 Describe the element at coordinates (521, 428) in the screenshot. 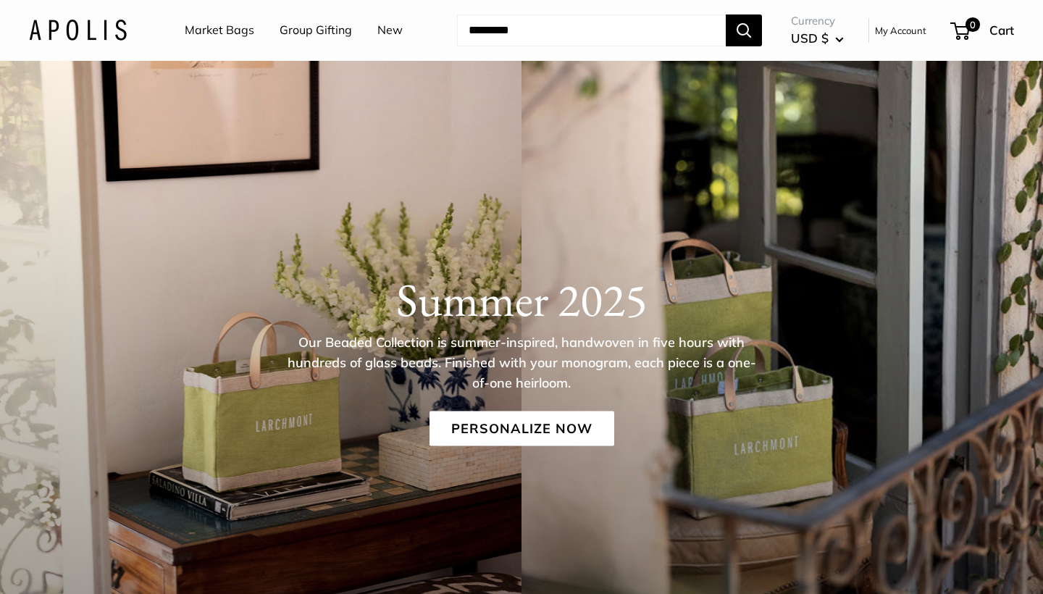

I see `a: Personalize Now` at that location.